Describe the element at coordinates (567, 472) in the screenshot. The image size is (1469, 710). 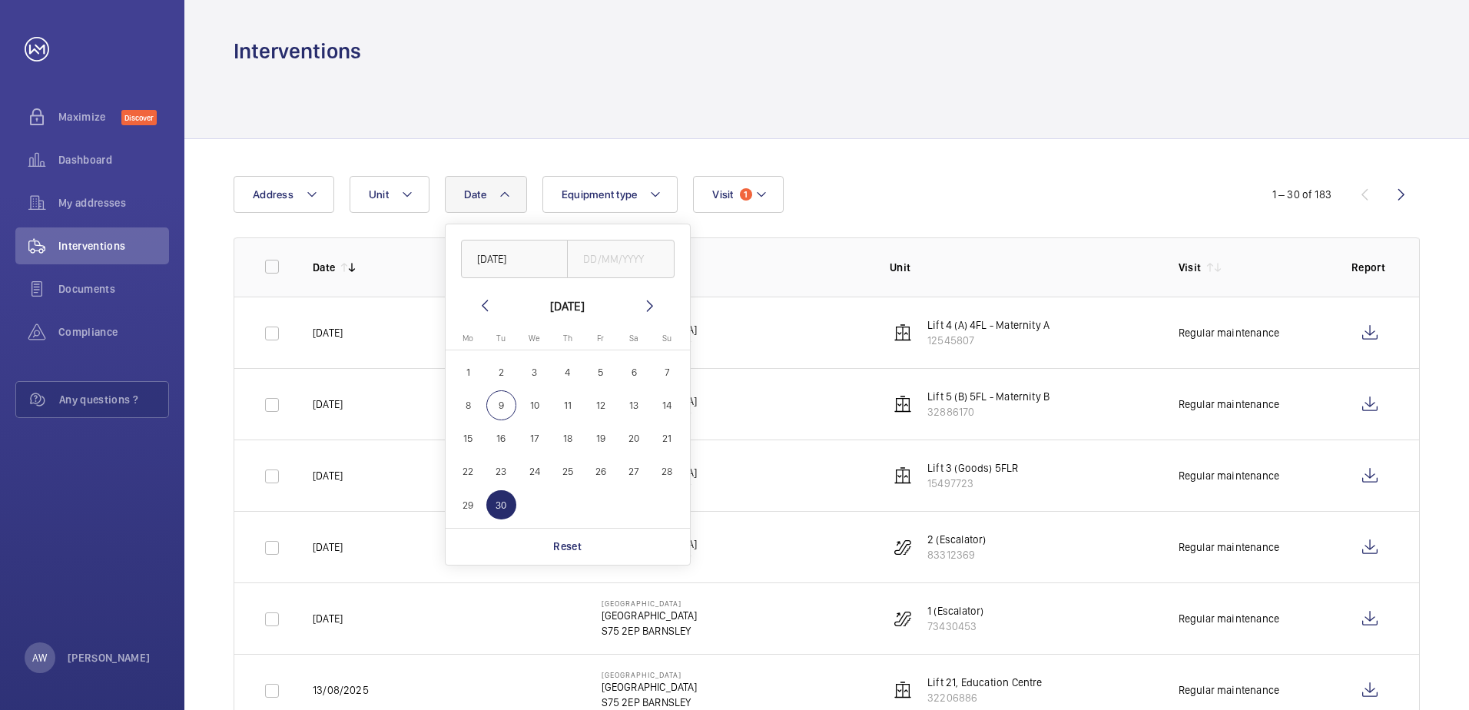
I see `span: 25` at that location.